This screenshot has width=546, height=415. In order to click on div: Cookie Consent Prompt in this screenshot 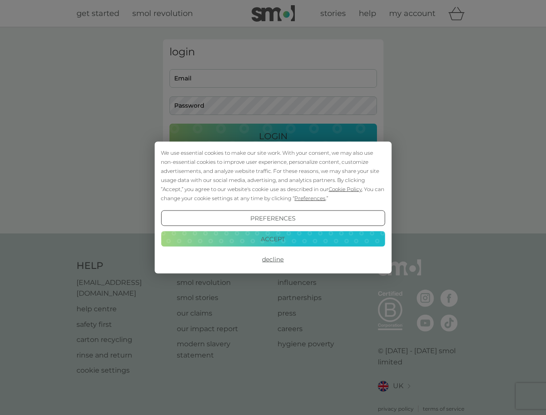, I will do `click(273, 208)`.